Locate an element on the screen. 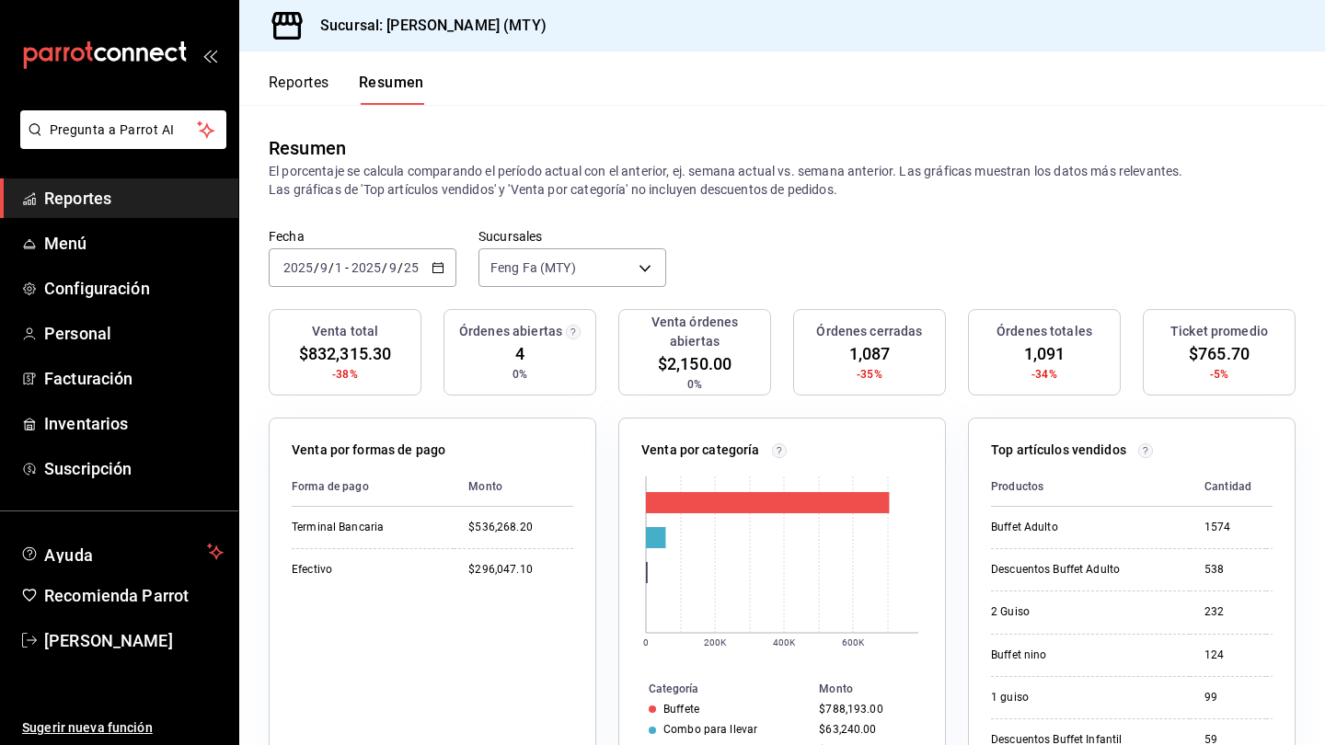 The height and width of the screenshot is (745, 1325). label: Sucursales is located at coordinates (572, 237).